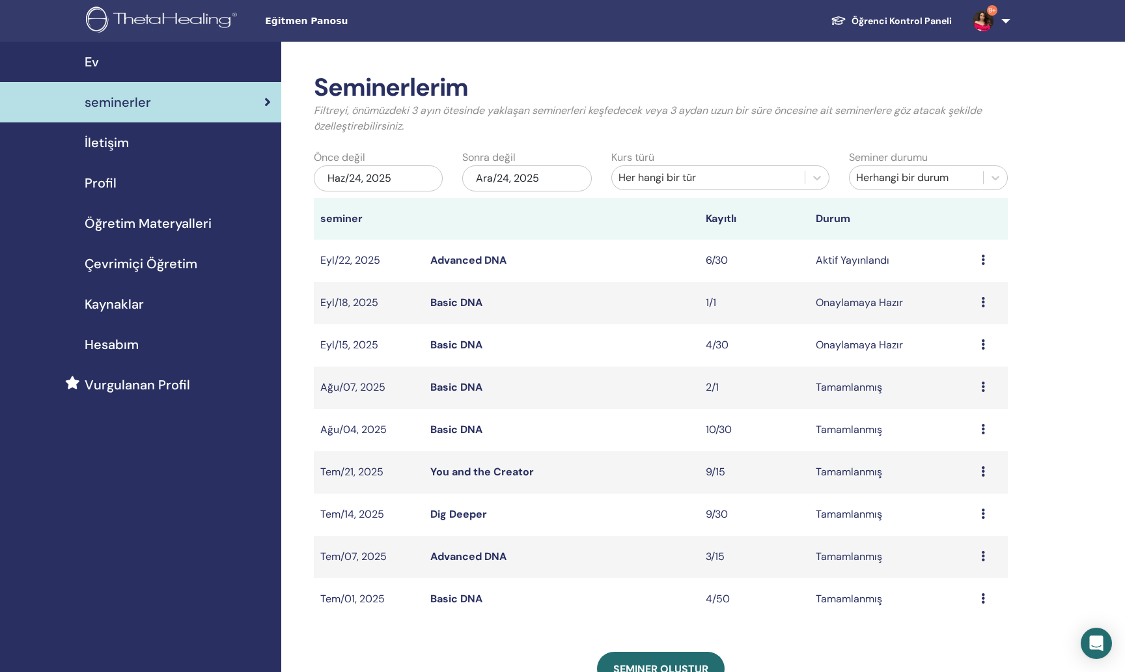  I want to click on th: seminer, so click(369, 219).